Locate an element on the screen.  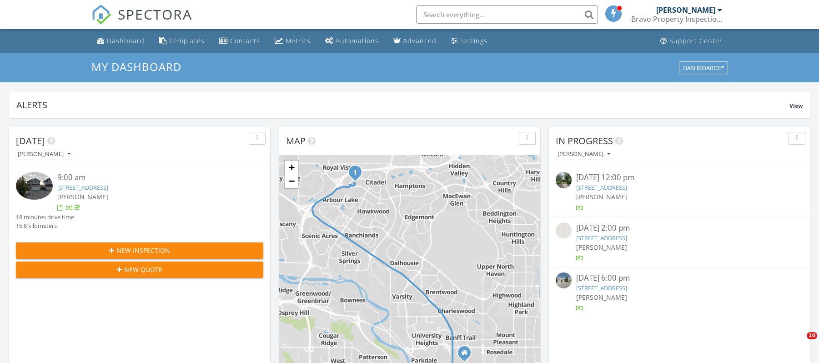
button: New Inspection is located at coordinates (140, 251).